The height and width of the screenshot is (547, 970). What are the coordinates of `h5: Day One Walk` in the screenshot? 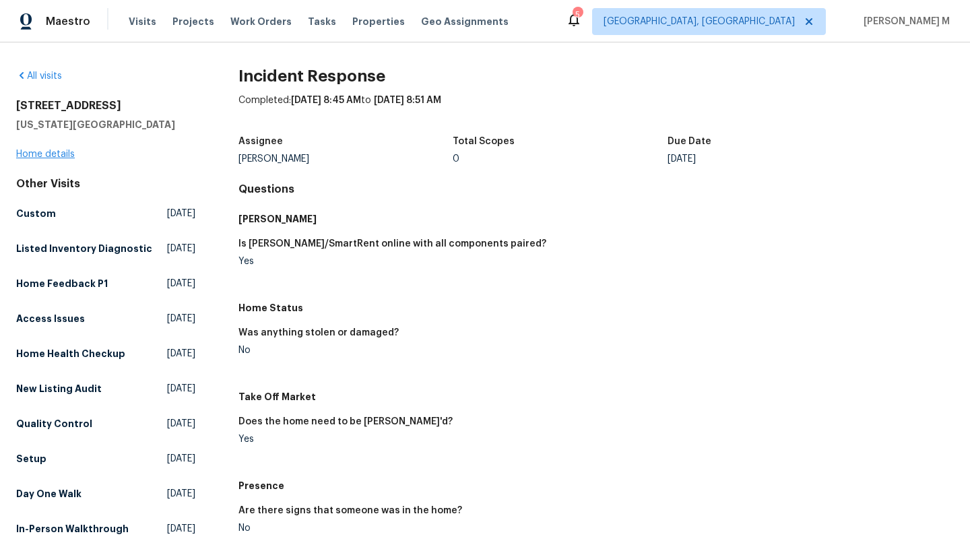 It's located at (49, 494).